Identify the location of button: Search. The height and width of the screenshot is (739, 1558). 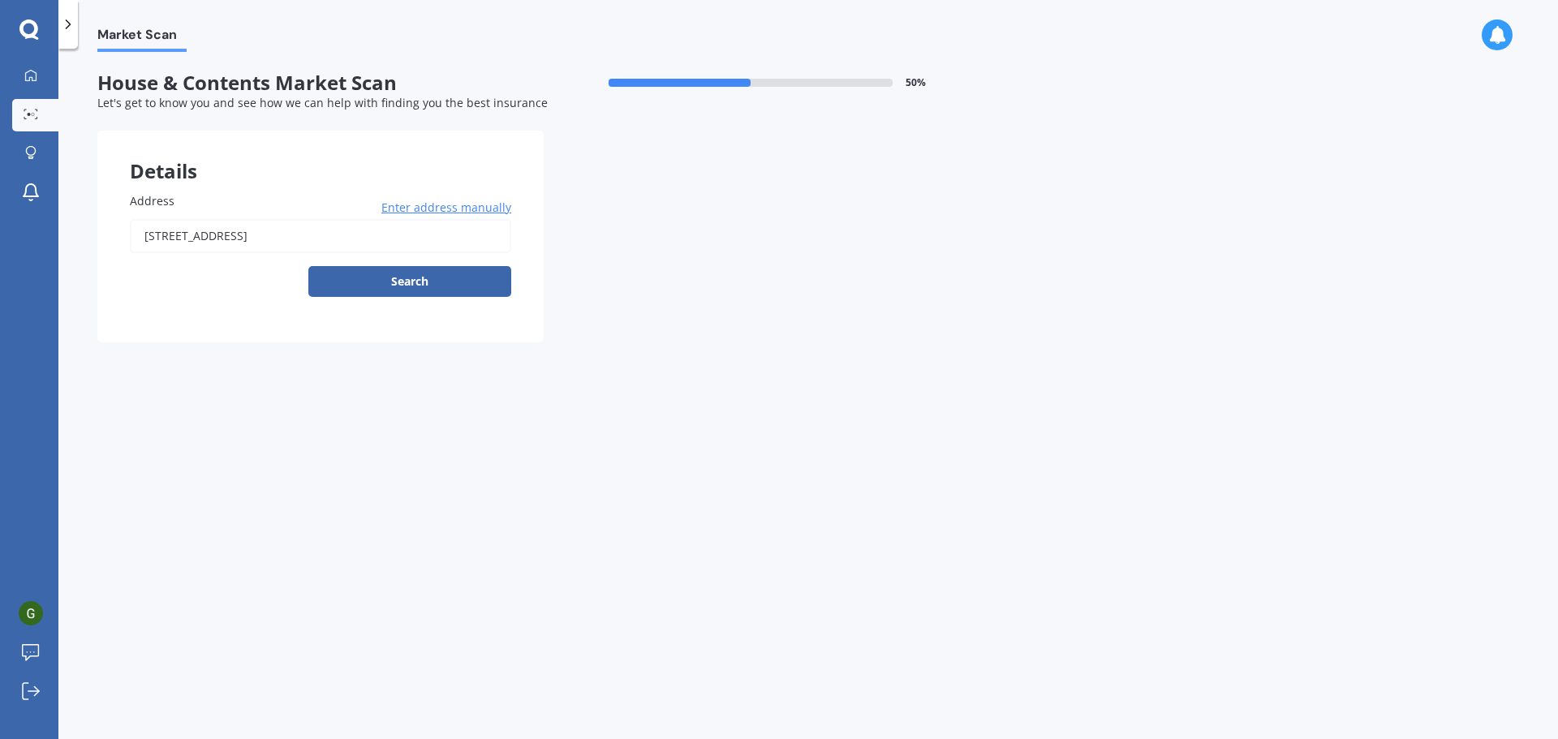
(410, 282).